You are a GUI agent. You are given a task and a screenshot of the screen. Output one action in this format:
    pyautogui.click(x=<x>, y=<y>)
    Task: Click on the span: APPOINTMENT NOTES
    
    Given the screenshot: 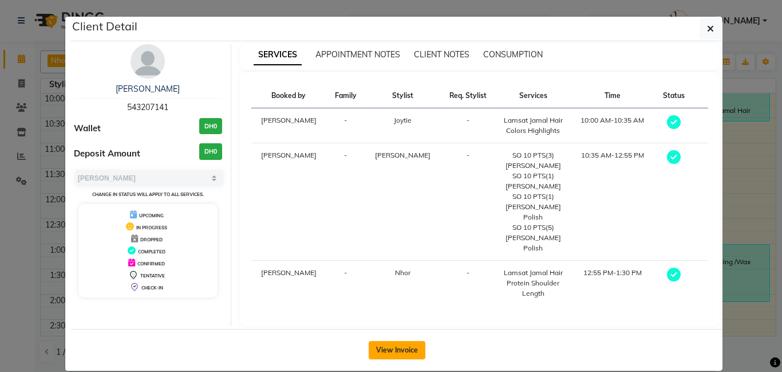 What is the action you would take?
    pyautogui.click(x=358, y=54)
    